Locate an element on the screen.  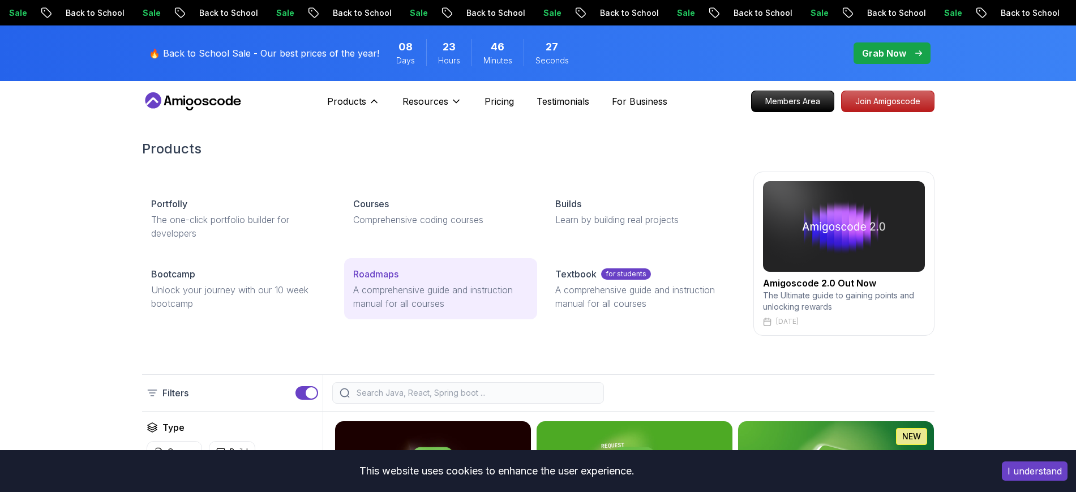
a: PortfollyThe one-click portfolio builder for developers is located at coordinates (238, 218).